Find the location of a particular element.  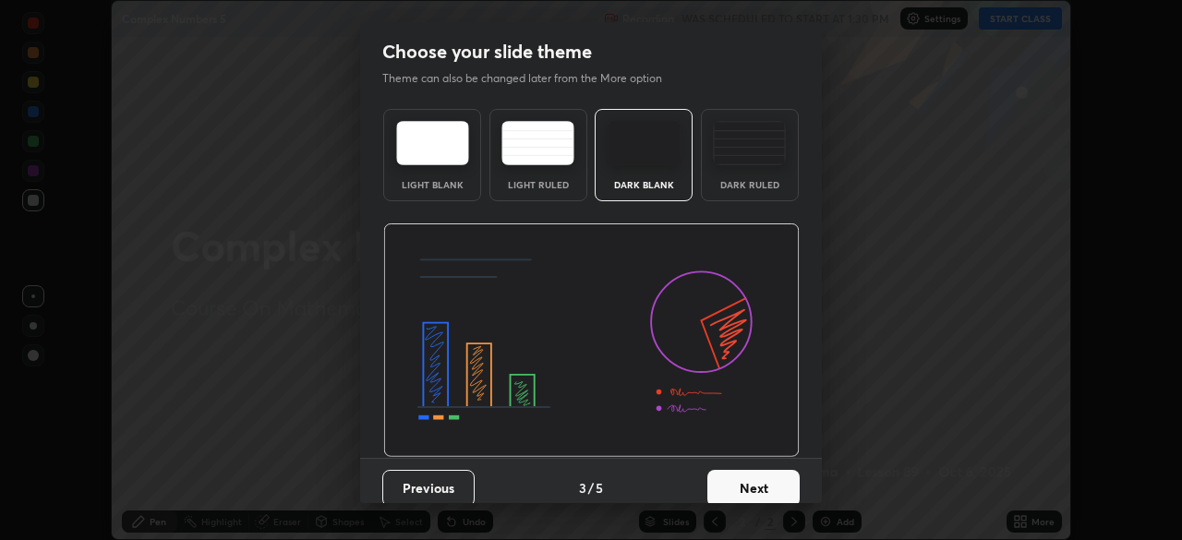

img: lightRuledTheme.5fabf969.svg is located at coordinates (538, 143).